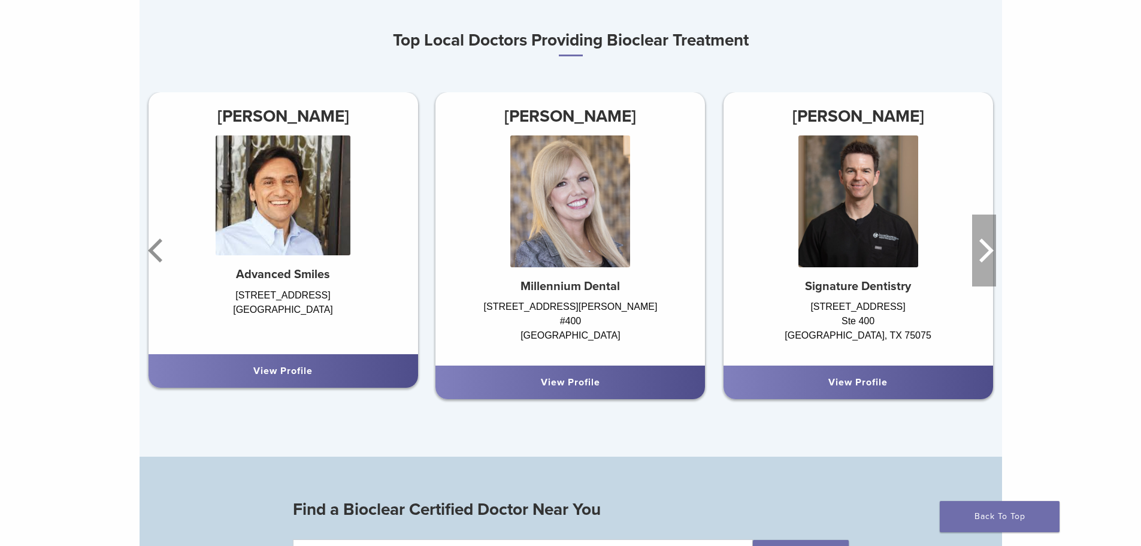 The image size is (1141, 546). Describe the element at coordinates (858, 201) in the screenshot. I see `img: Dr. Jacob Grapevine` at that location.